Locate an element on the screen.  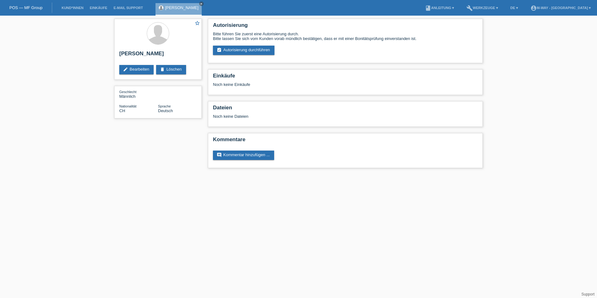
a: Einkäufe is located at coordinates (98, 8).